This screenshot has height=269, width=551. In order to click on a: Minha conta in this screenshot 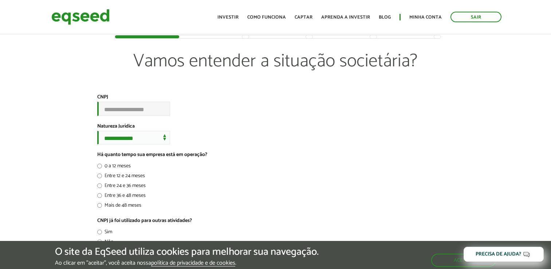, I will do `click(426, 17)`.